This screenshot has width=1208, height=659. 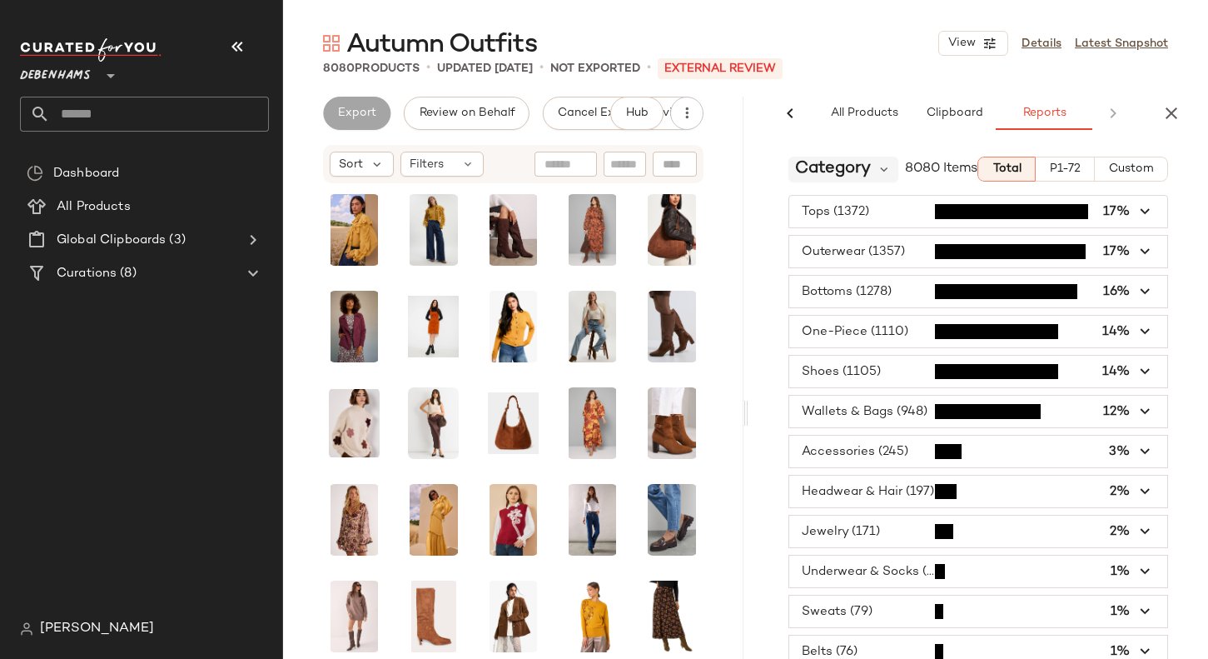 I want to click on img: bgg26991_beige_xl, so click(x=354, y=520).